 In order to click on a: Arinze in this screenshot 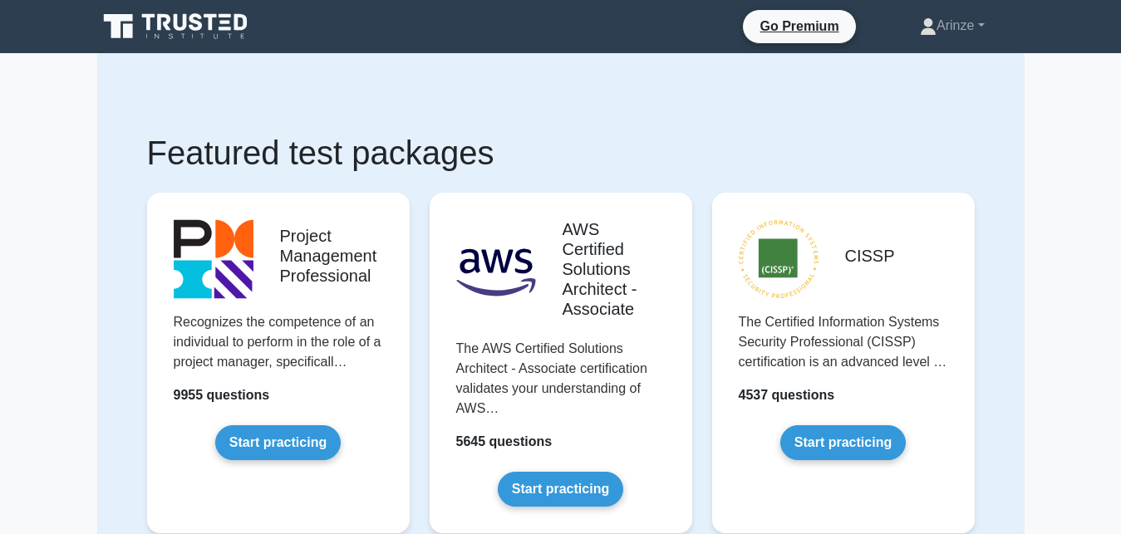, I will do `click(952, 26)`.